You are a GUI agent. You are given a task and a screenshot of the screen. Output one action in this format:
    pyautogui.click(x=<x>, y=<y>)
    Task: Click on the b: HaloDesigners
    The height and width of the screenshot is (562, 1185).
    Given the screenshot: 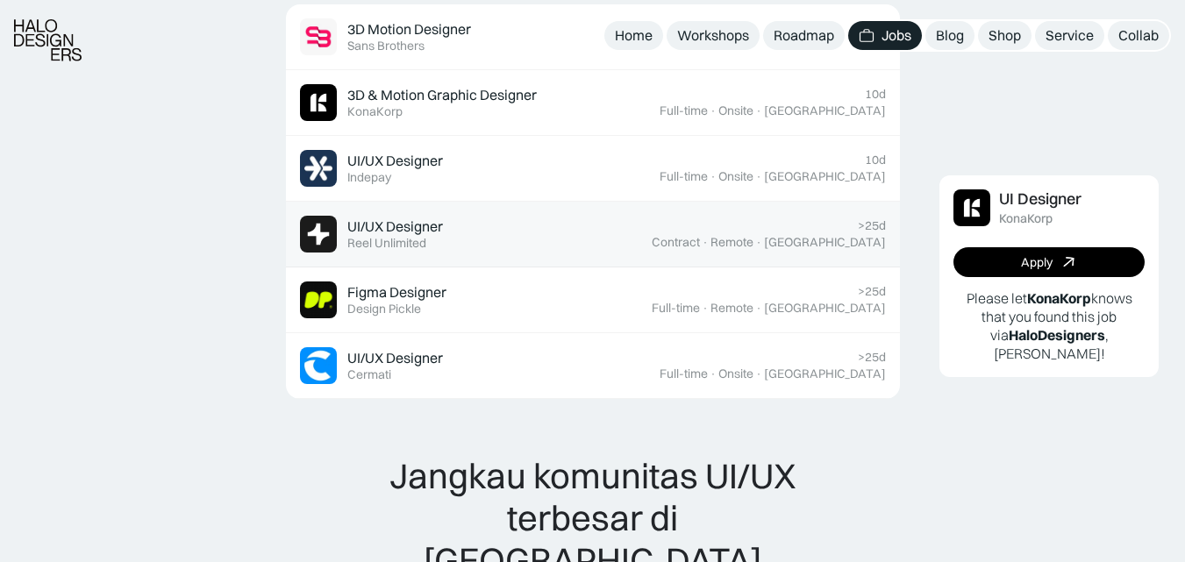 What is the action you would take?
    pyautogui.click(x=1057, y=335)
    